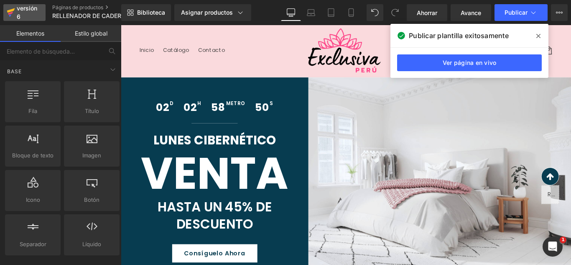 The height and width of the screenshot is (265, 571). What do you see at coordinates (102, 28) in the screenshot?
I see `a: Contacto` at bounding box center [102, 28].